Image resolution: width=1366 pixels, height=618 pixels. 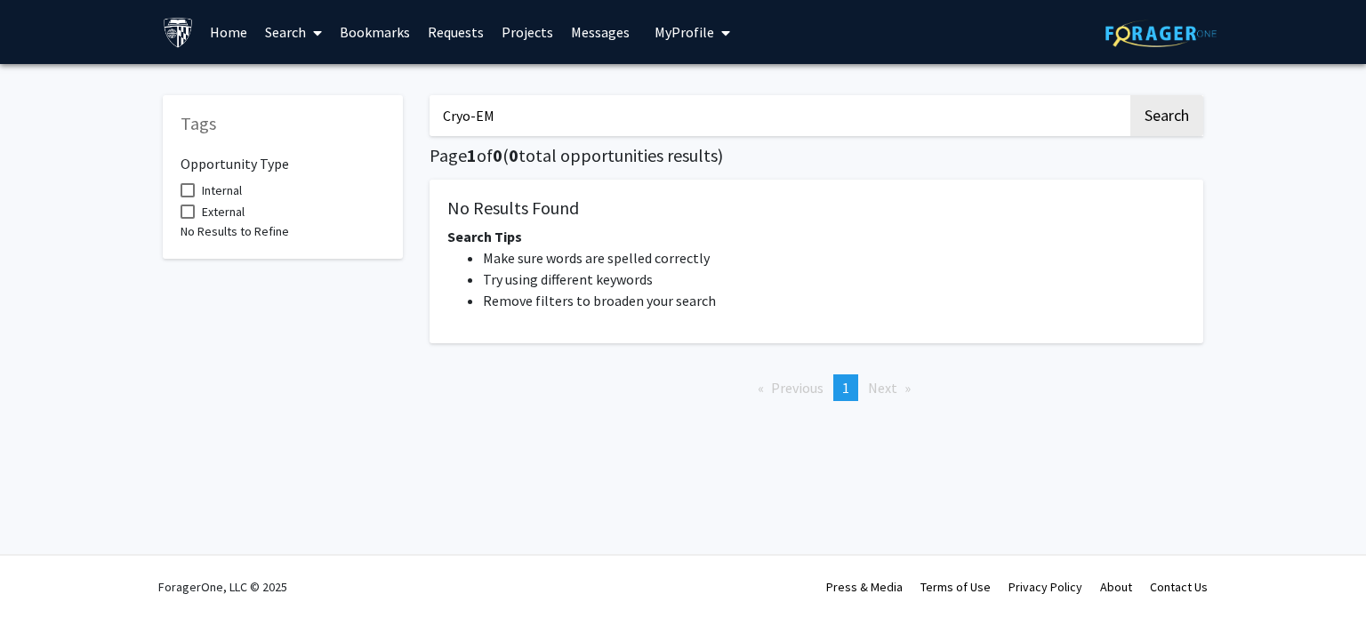 What do you see at coordinates (293, 32) in the screenshot?
I see `a: Search` at bounding box center [293, 32].